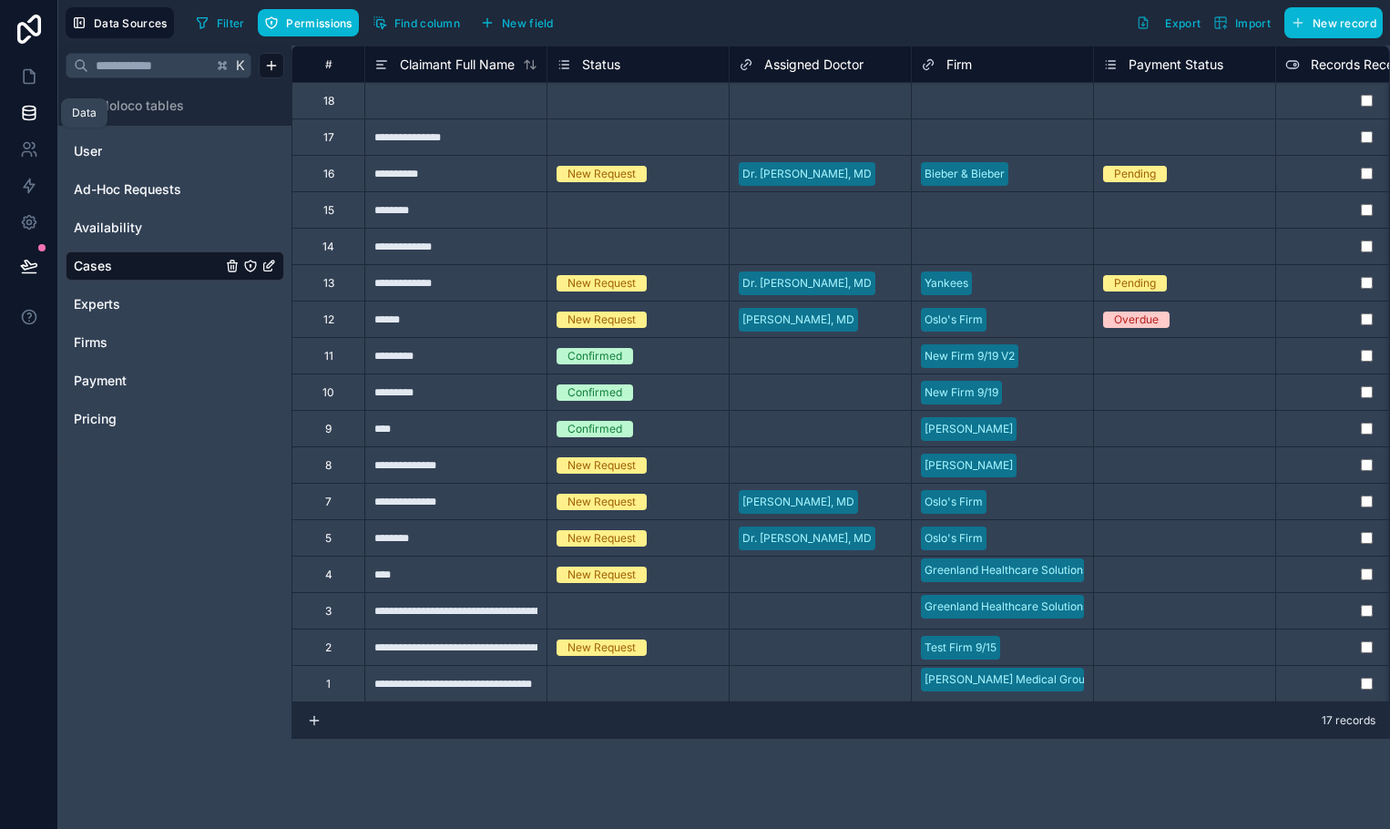 This screenshot has height=829, width=1390. Describe the element at coordinates (90, 342) in the screenshot. I see `span: Firms` at that location.